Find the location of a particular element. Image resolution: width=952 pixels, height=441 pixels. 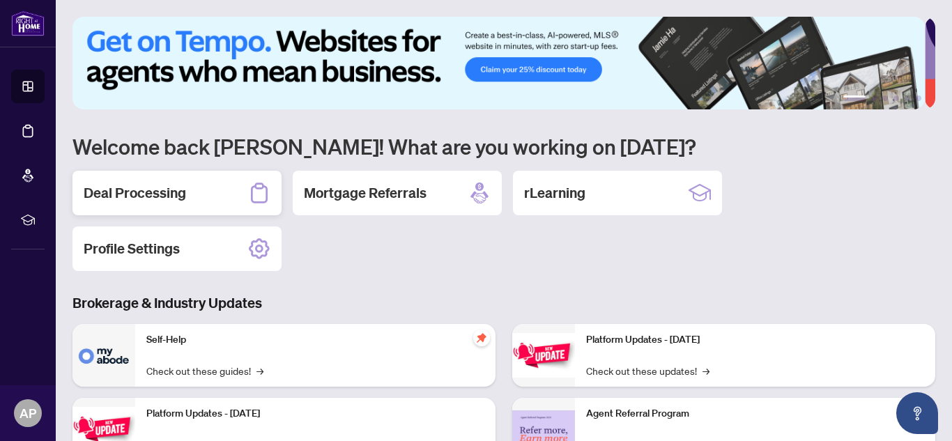

h3: Brokerage & Industry Updates is located at coordinates (504, 303).